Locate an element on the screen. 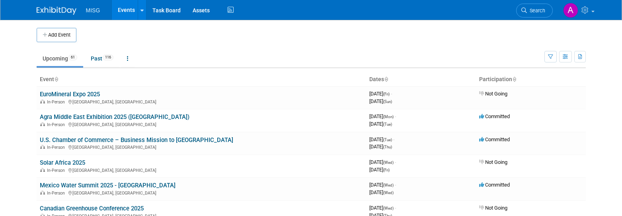  a: Solar Africa 2025 is located at coordinates (62, 163).